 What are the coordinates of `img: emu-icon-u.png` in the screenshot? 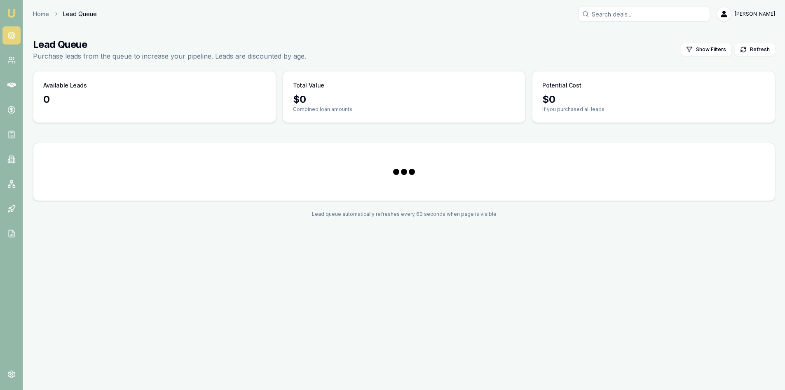 It's located at (12, 13).